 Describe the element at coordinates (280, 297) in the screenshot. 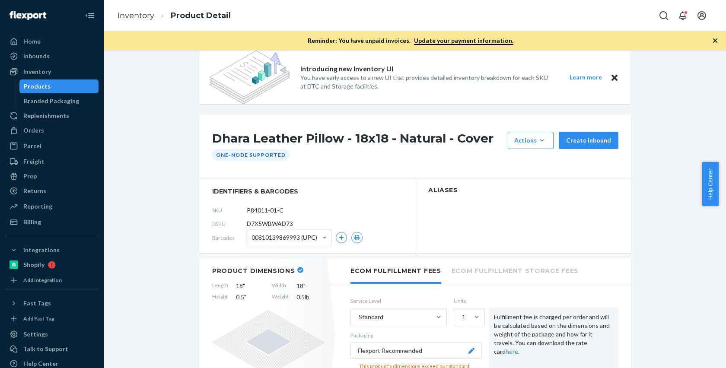

I see `span: Weight` at that location.